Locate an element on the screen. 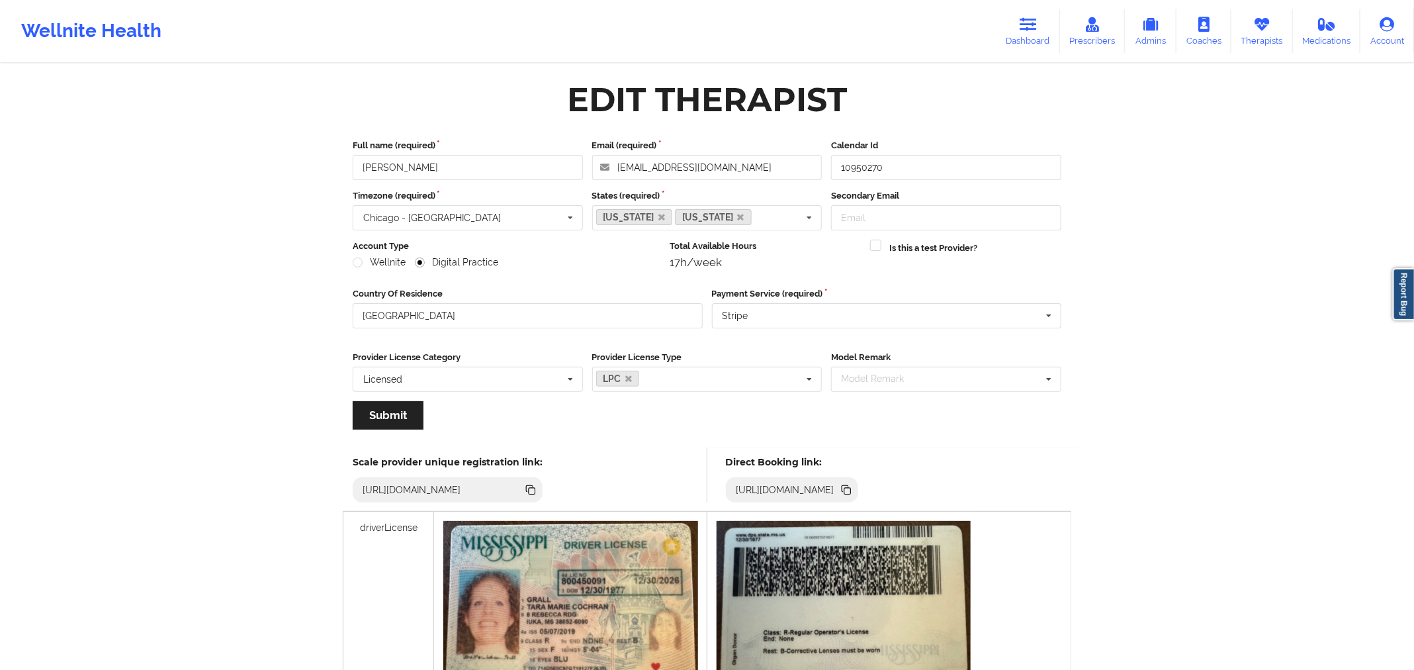  a: Report Bug is located at coordinates (1403, 294).